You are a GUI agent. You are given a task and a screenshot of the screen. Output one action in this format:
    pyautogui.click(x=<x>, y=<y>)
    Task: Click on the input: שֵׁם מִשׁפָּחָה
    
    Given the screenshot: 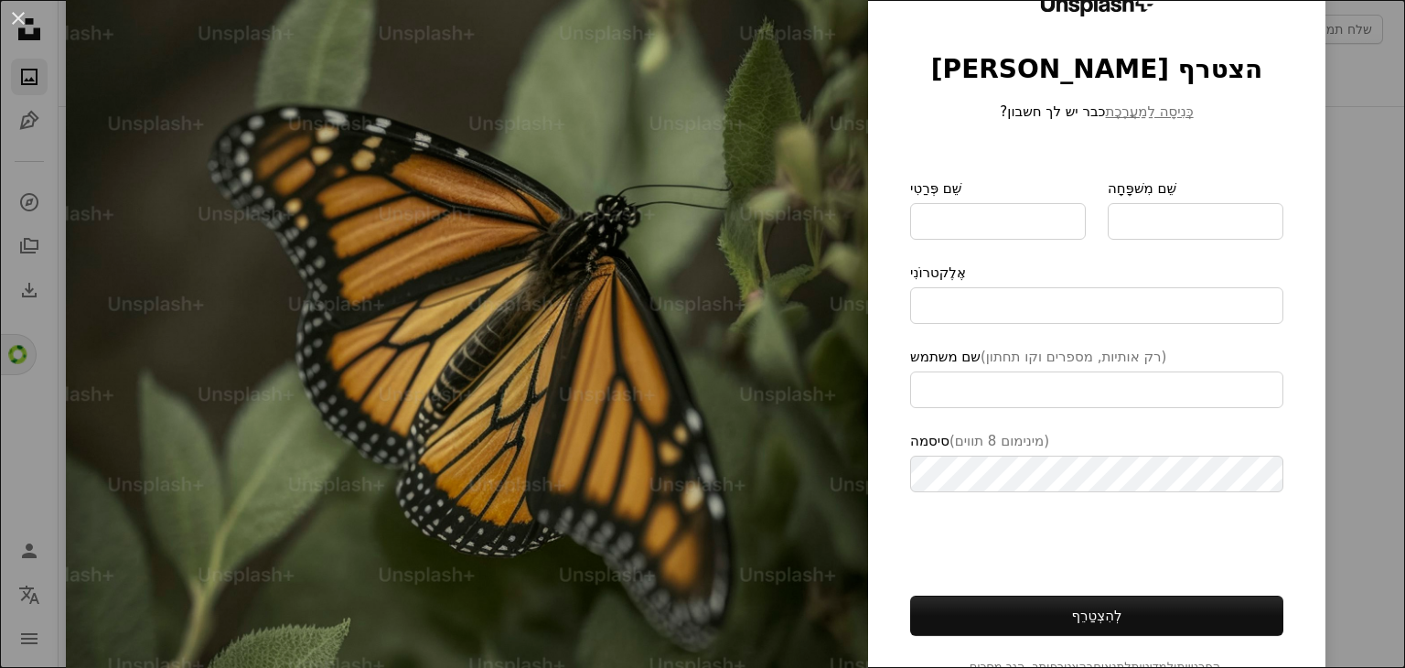 What is the action you would take?
    pyautogui.click(x=1195, y=221)
    